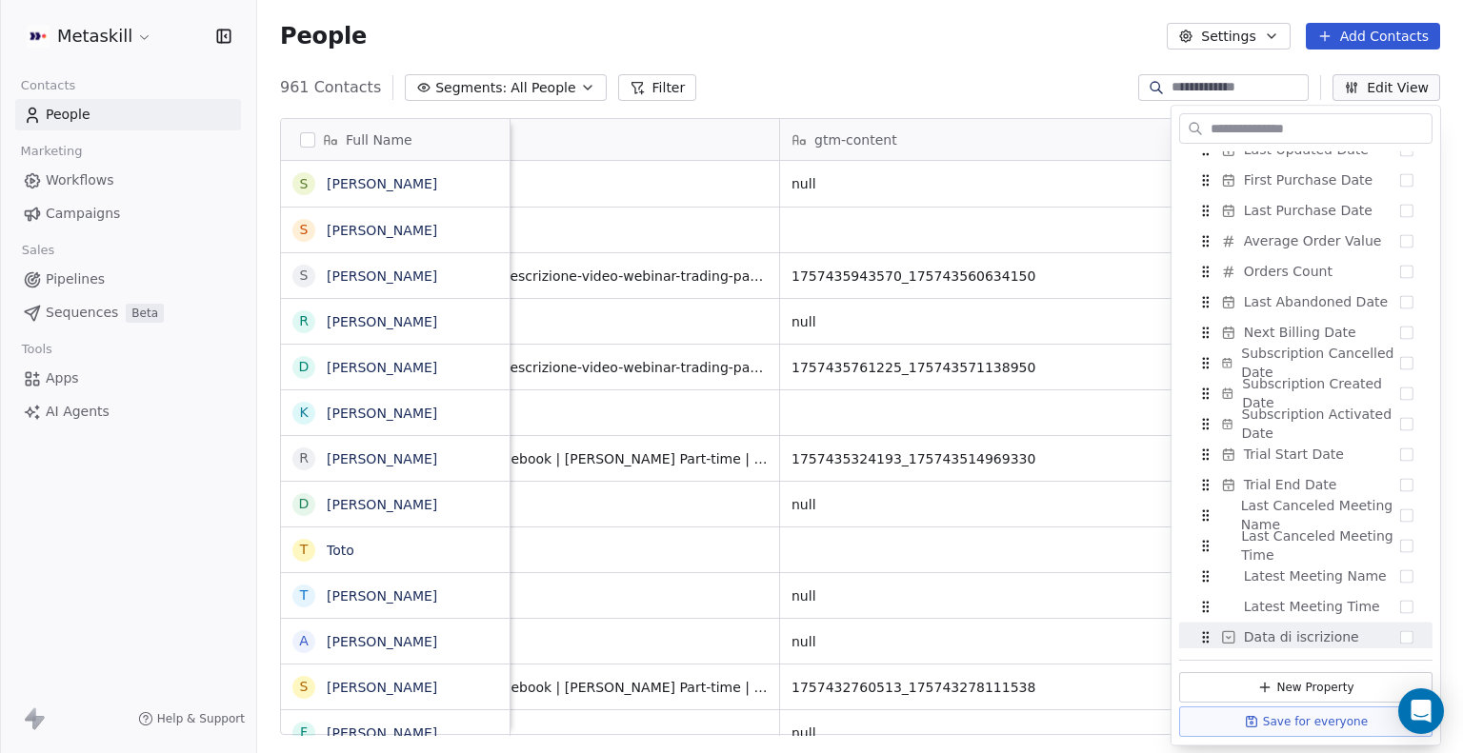  I want to click on a: SequencesBeta, so click(128, 312).